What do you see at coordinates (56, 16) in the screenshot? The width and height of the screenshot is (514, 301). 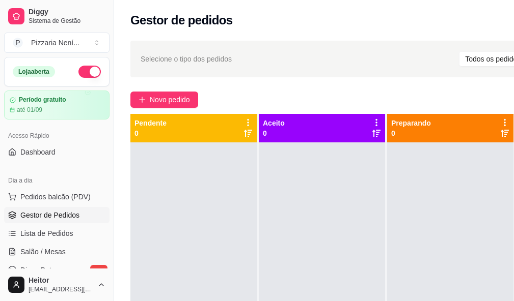 I see `a: DiggySistema de Gestão` at bounding box center [56, 16].